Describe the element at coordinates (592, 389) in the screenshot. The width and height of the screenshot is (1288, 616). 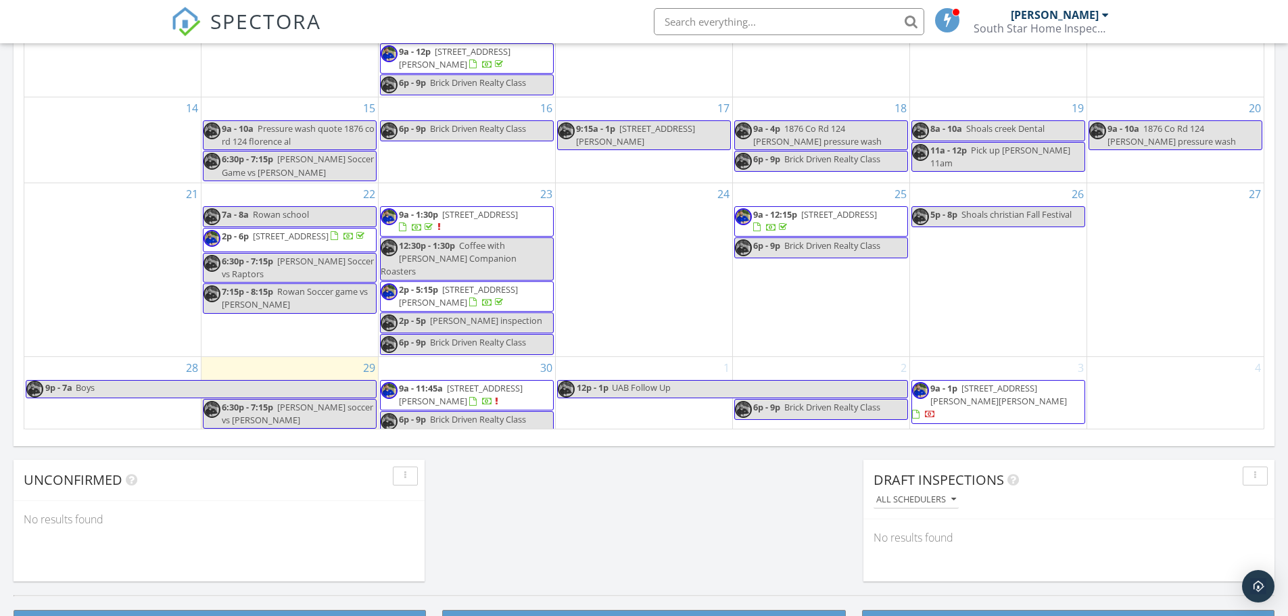
I see `span: 12p - 1p` at that location.